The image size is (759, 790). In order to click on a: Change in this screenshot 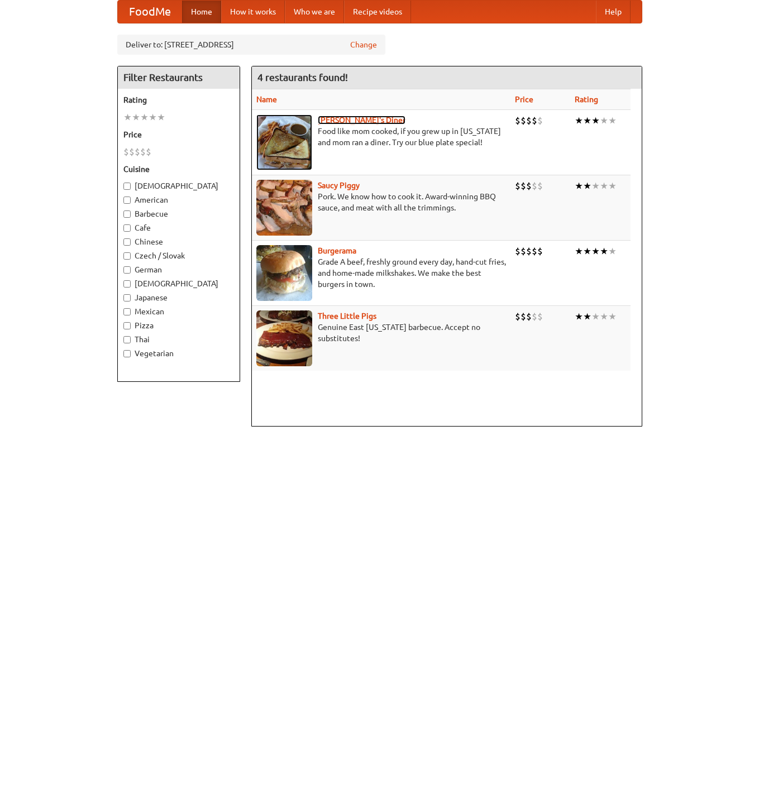, I will do `click(364, 45)`.